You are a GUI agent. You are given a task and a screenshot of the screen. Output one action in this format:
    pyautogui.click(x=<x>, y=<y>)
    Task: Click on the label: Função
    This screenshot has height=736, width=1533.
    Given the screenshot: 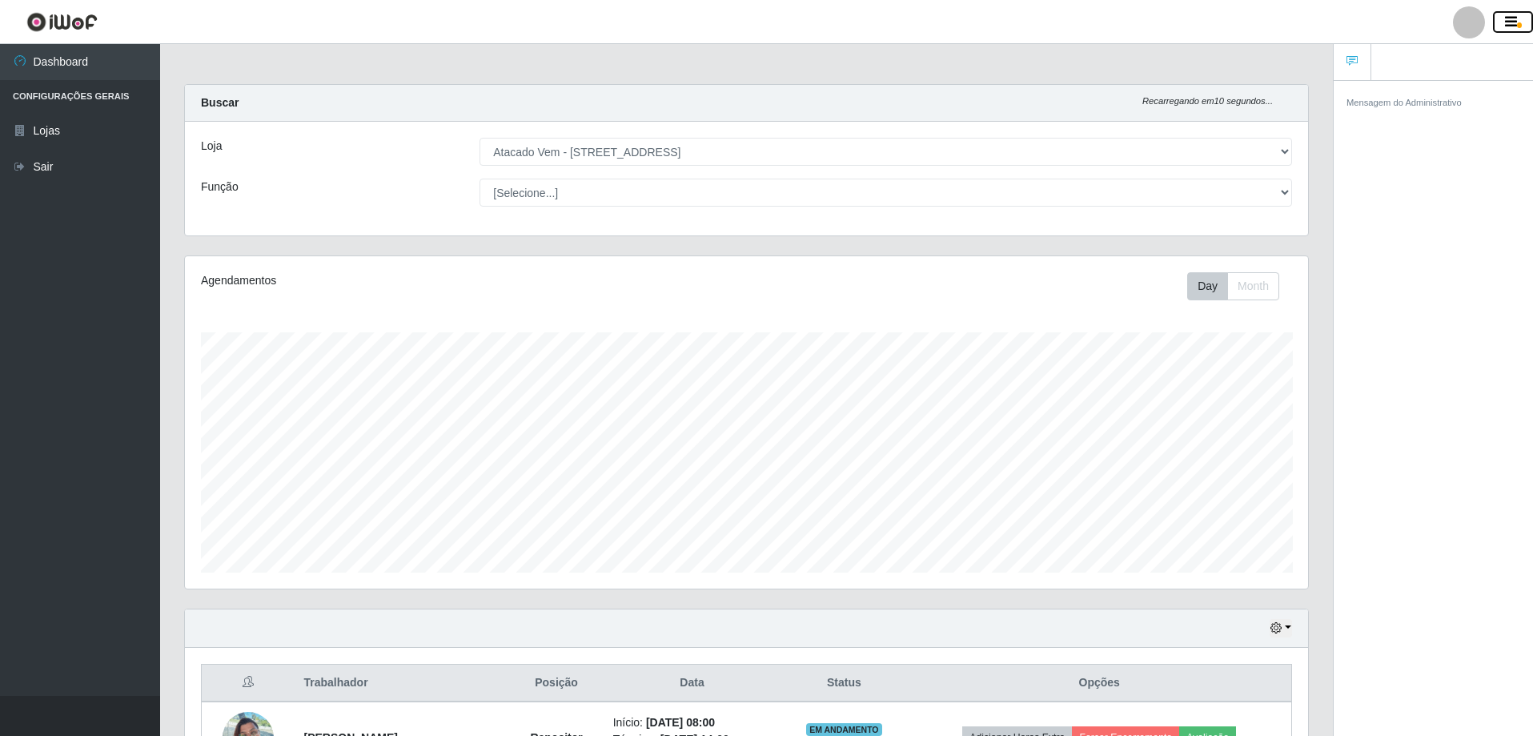 What is the action you would take?
    pyautogui.click(x=219, y=186)
    